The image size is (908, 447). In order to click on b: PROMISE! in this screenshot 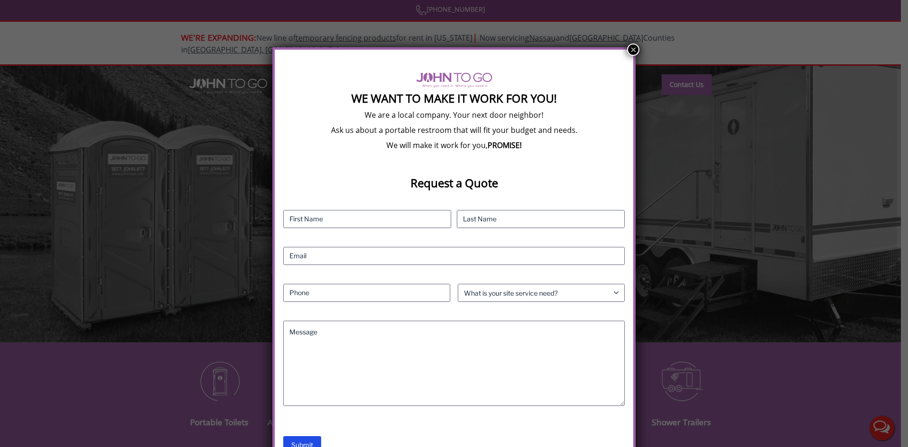, I will do `click(505, 145)`.